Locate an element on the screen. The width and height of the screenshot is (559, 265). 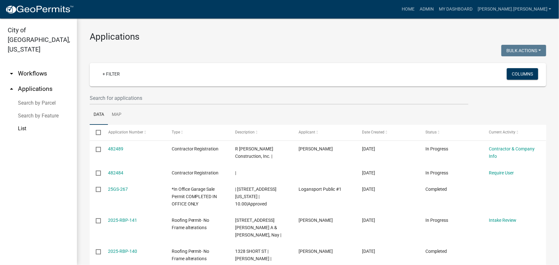
span: Application Number is located at coordinates (126, 132).